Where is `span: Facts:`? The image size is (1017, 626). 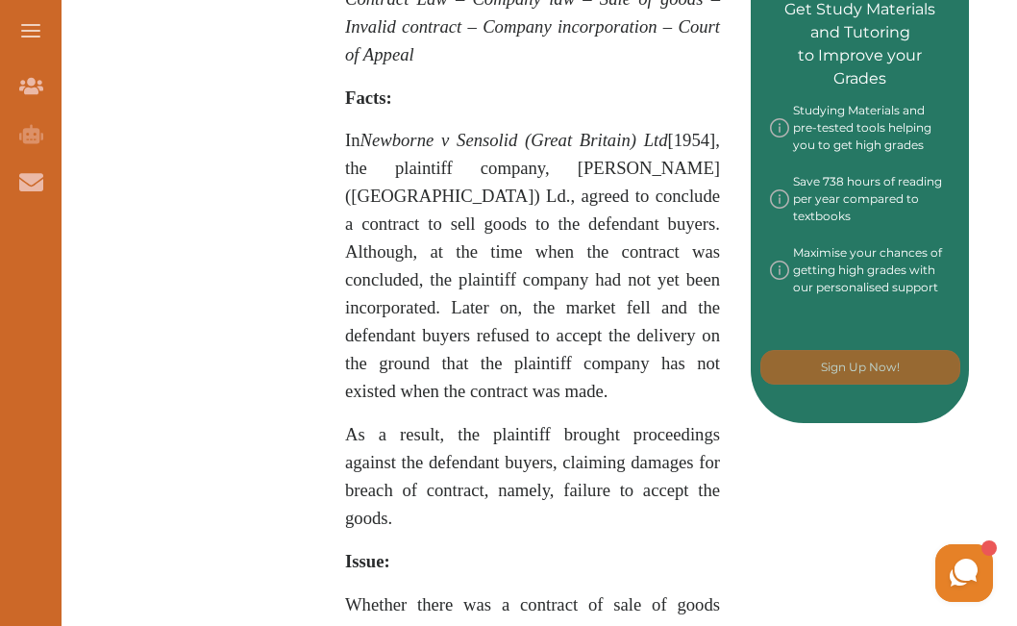
span: Facts: is located at coordinates (368, 97).